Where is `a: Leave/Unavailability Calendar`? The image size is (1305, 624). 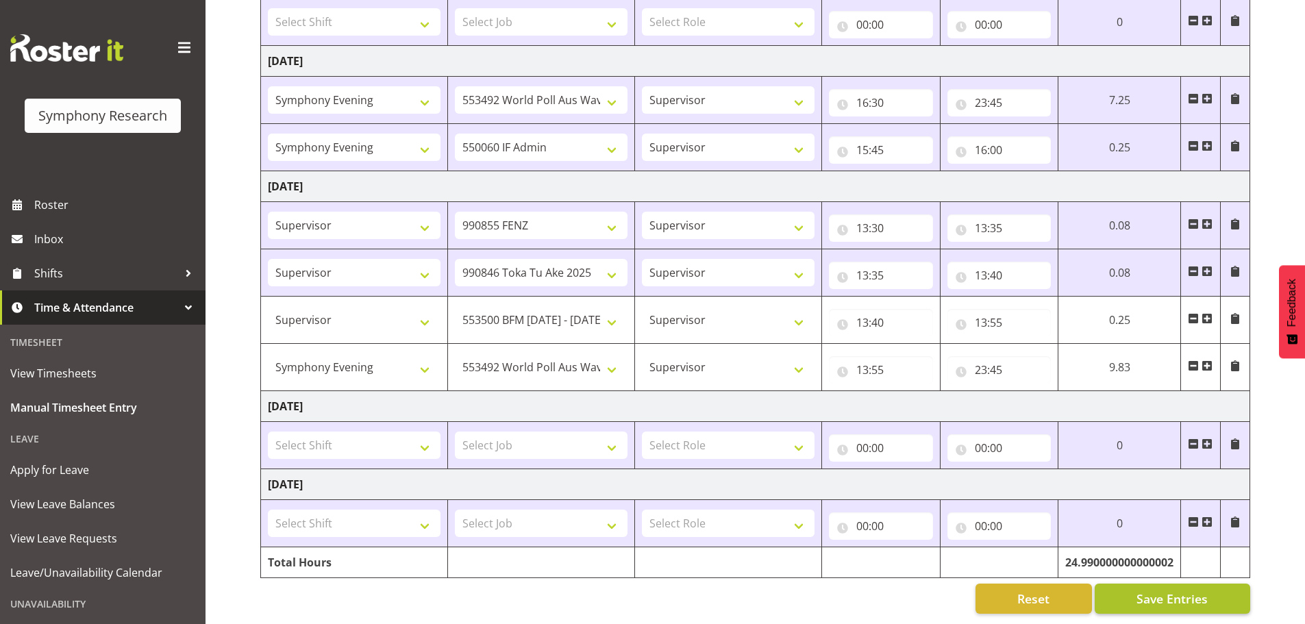 a: Leave/Unavailability Calendar is located at coordinates (103, 573).